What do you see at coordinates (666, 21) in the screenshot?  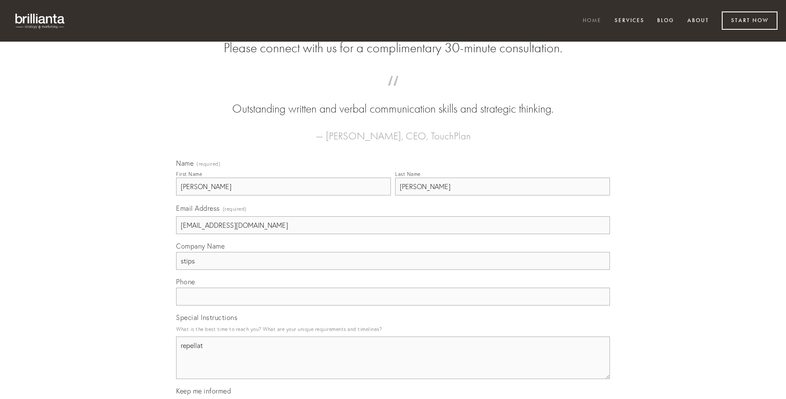 I see `a: Blog` at bounding box center [666, 21].